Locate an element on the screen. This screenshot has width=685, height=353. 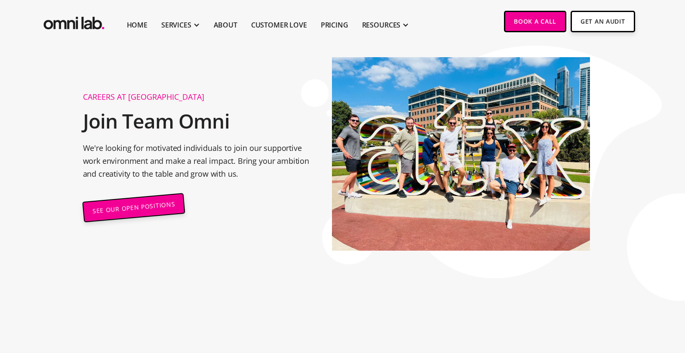
h2: Join Team Omni is located at coordinates (201, 121).